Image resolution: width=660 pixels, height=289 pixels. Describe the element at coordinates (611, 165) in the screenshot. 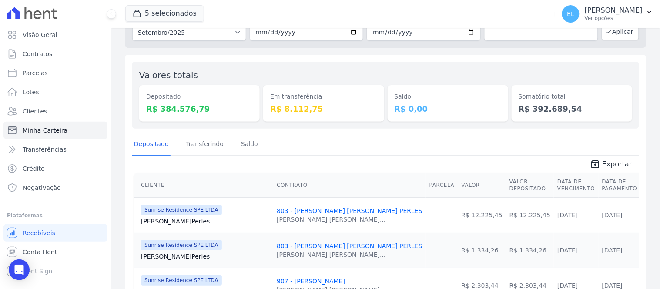

I see `a: unarchive Exportar` at that location.